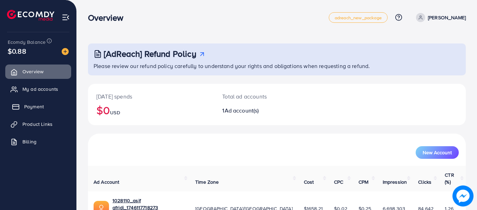 Image resolution: width=477 pixels, height=210 pixels. I want to click on img: menu, so click(65, 17).